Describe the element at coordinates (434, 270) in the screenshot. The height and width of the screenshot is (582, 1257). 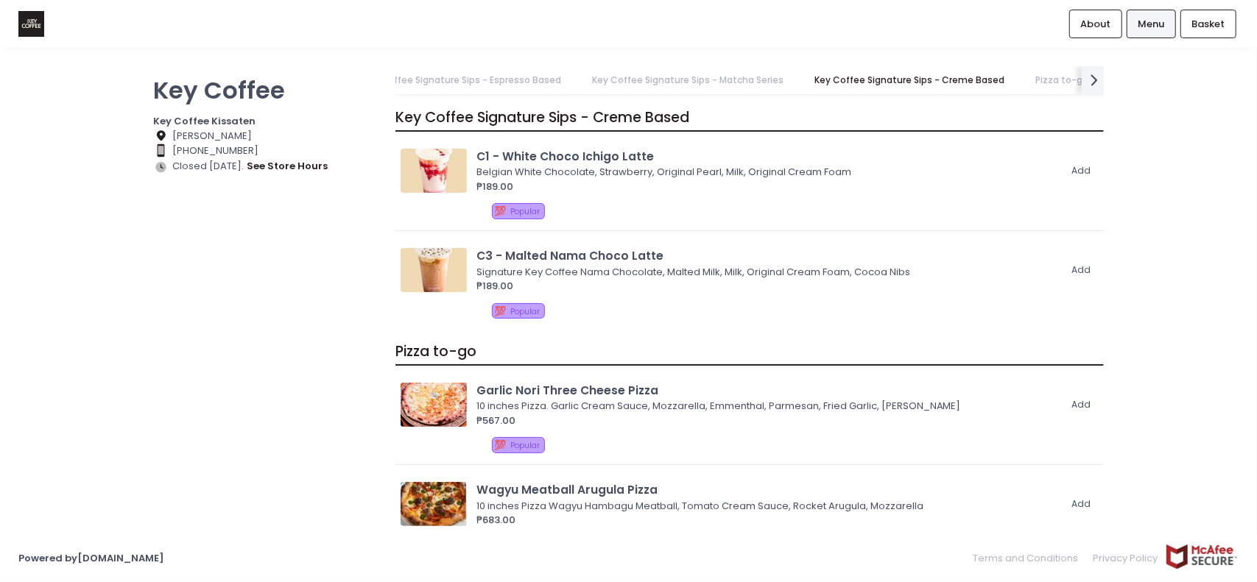
I see `img: C3 - Malted Nama Choco Latte` at that location.